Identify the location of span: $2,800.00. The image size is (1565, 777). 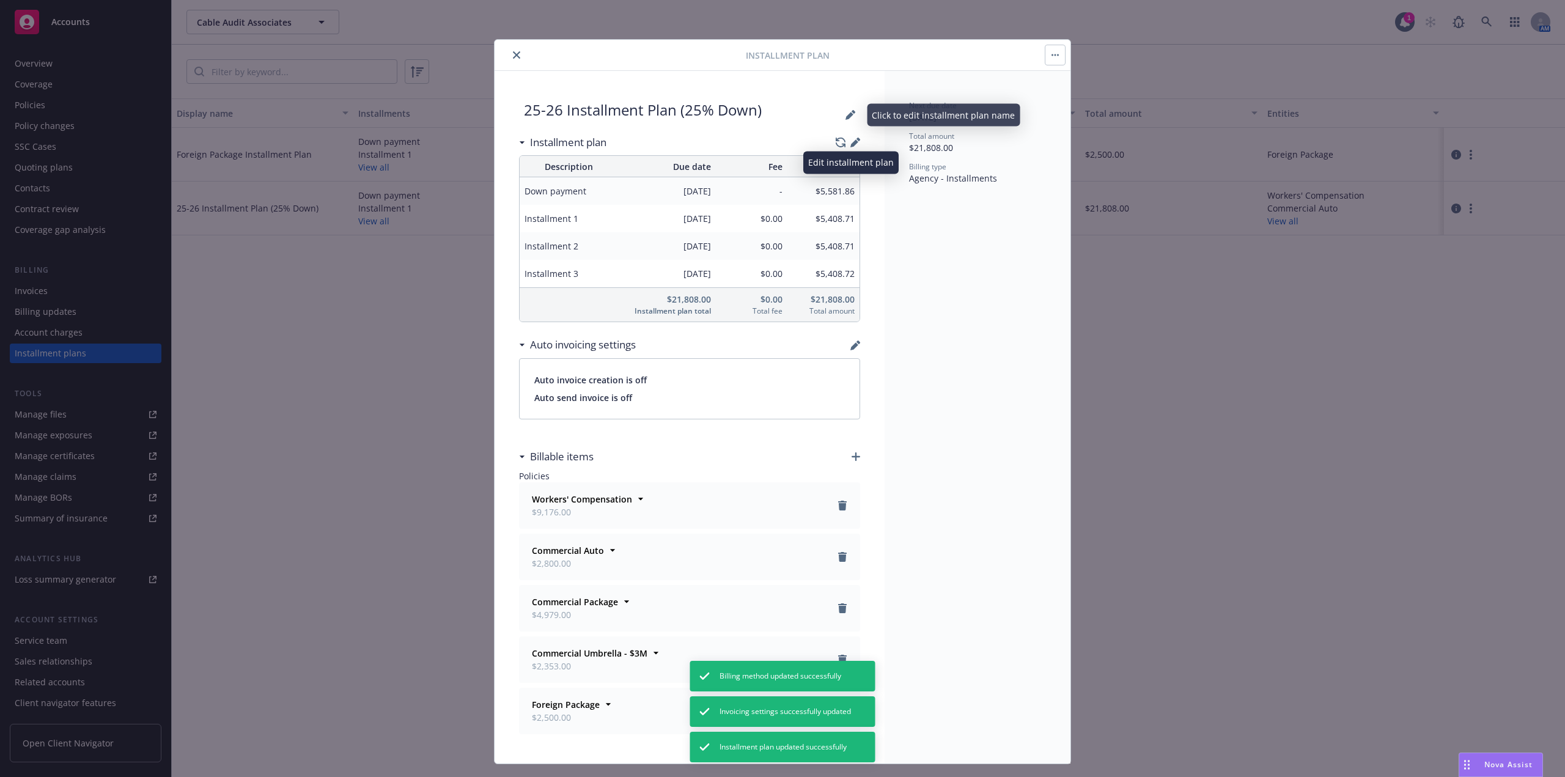
(568, 563).